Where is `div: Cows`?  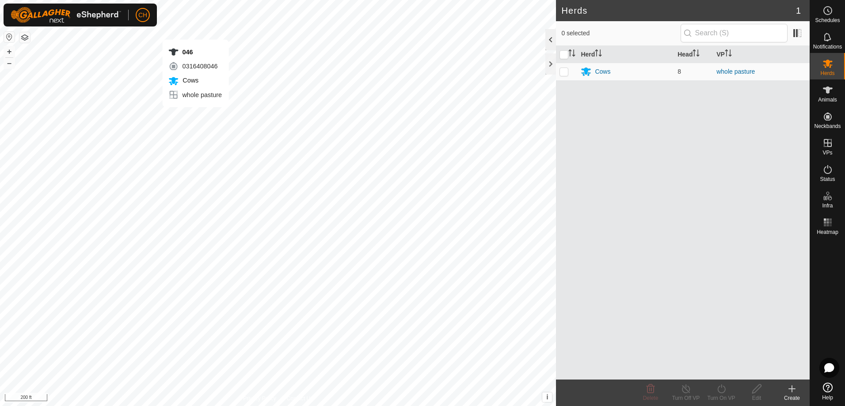
div: Cows is located at coordinates (602, 72).